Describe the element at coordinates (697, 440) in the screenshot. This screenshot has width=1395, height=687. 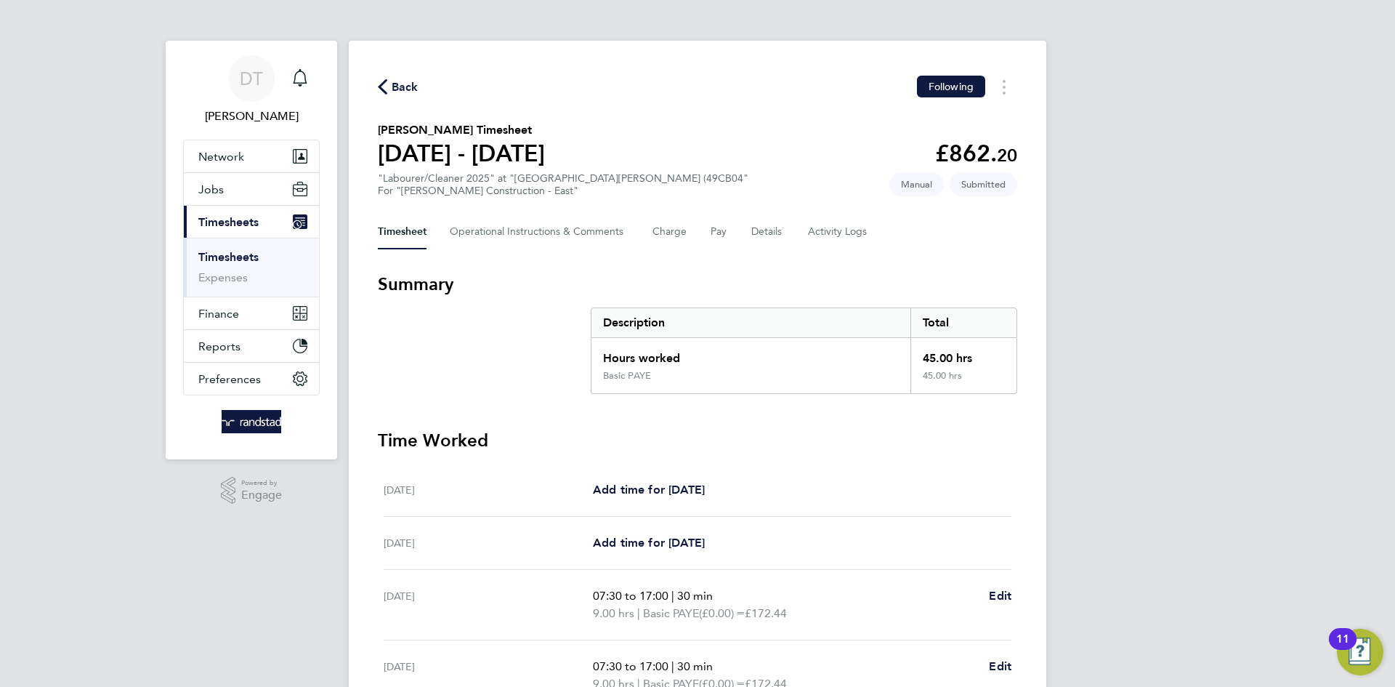
I see `h3: Time Worked` at that location.